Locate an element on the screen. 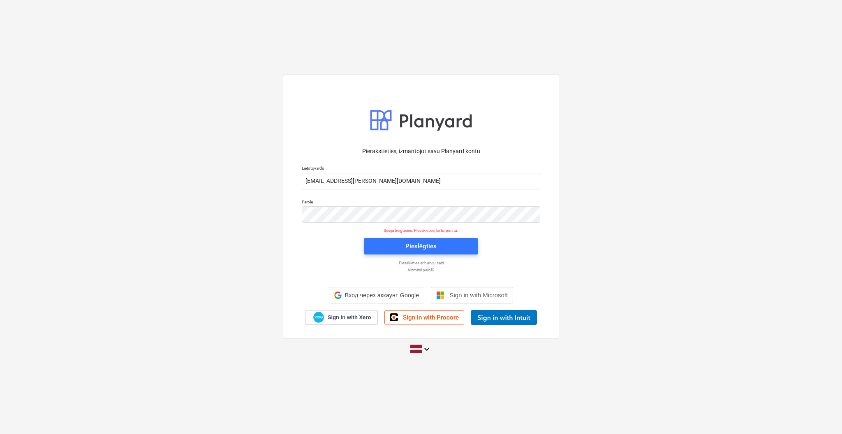 Image resolution: width=842 pixels, height=434 pixels. div: Вход через аккаунт Google is located at coordinates (377, 295).